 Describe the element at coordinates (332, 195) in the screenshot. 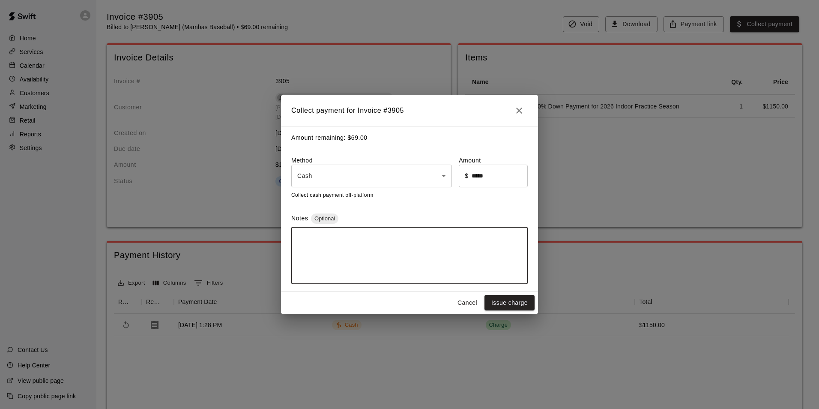

I see `span: Collect cash payment off-platform` at that location.